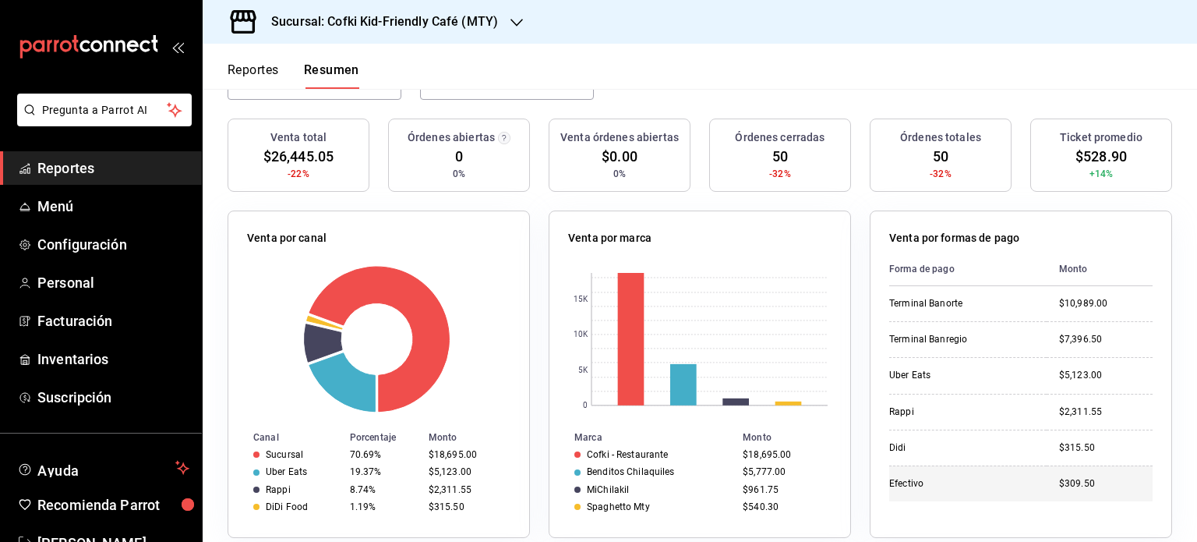  What do you see at coordinates (1106, 303) in the screenshot?
I see `div: $10,989.00` at bounding box center [1106, 303].